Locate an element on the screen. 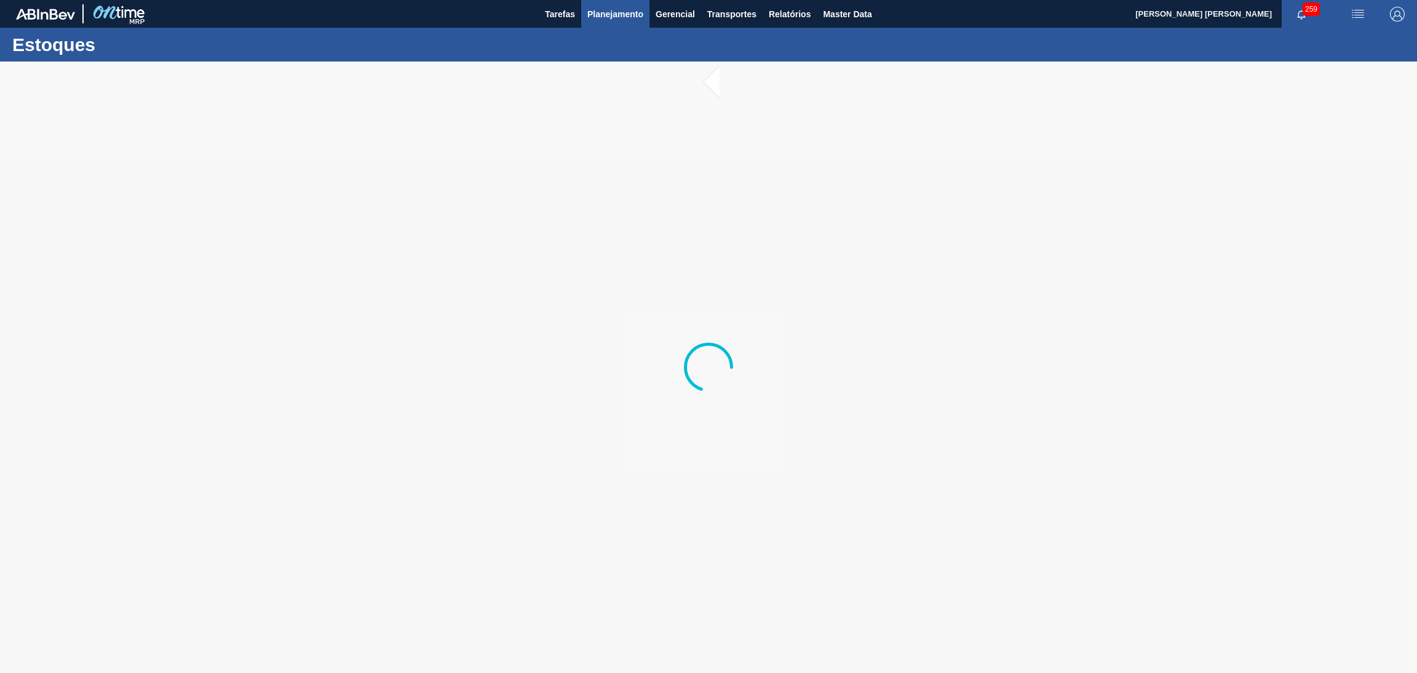 This screenshot has width=1417, height=673. span: Master Data is located at coordinates (847, 14).